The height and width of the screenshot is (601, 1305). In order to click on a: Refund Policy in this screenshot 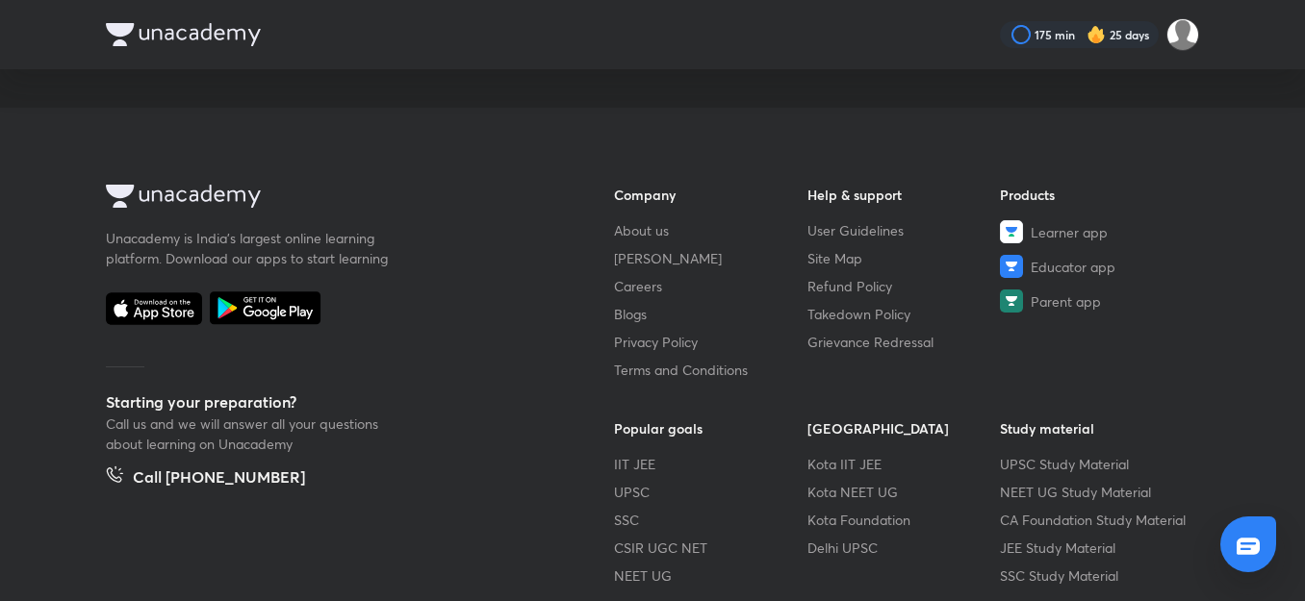, I will do `click(904, 286)`.